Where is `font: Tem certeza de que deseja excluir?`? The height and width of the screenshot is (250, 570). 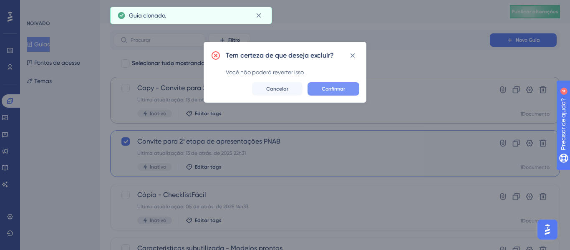
font: Tem certeza de que deseja excluir? is located at coordinates (280, 55).